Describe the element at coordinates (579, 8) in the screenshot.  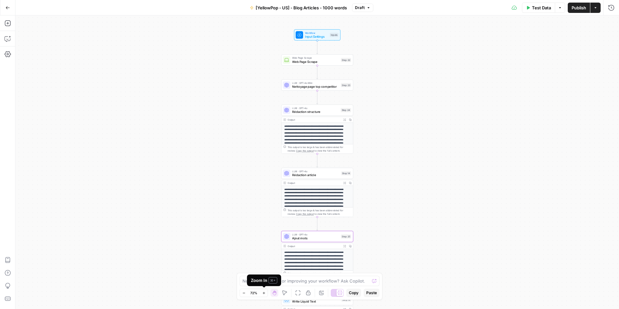
I see `button: Publish` at that location.